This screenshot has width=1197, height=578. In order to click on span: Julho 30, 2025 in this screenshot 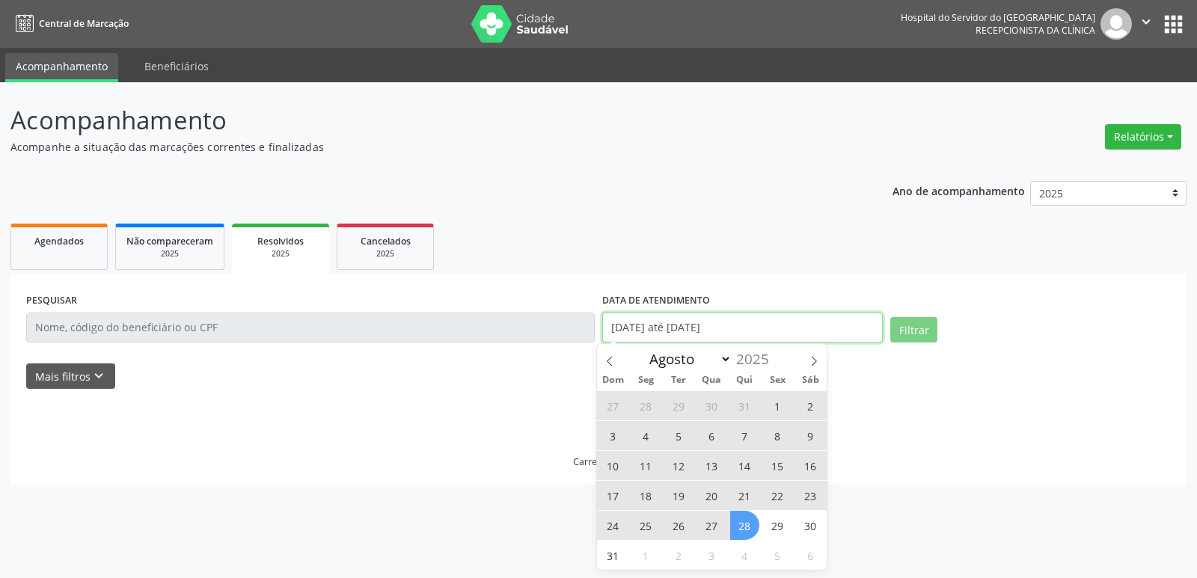, I will do `click(711, 405)`.